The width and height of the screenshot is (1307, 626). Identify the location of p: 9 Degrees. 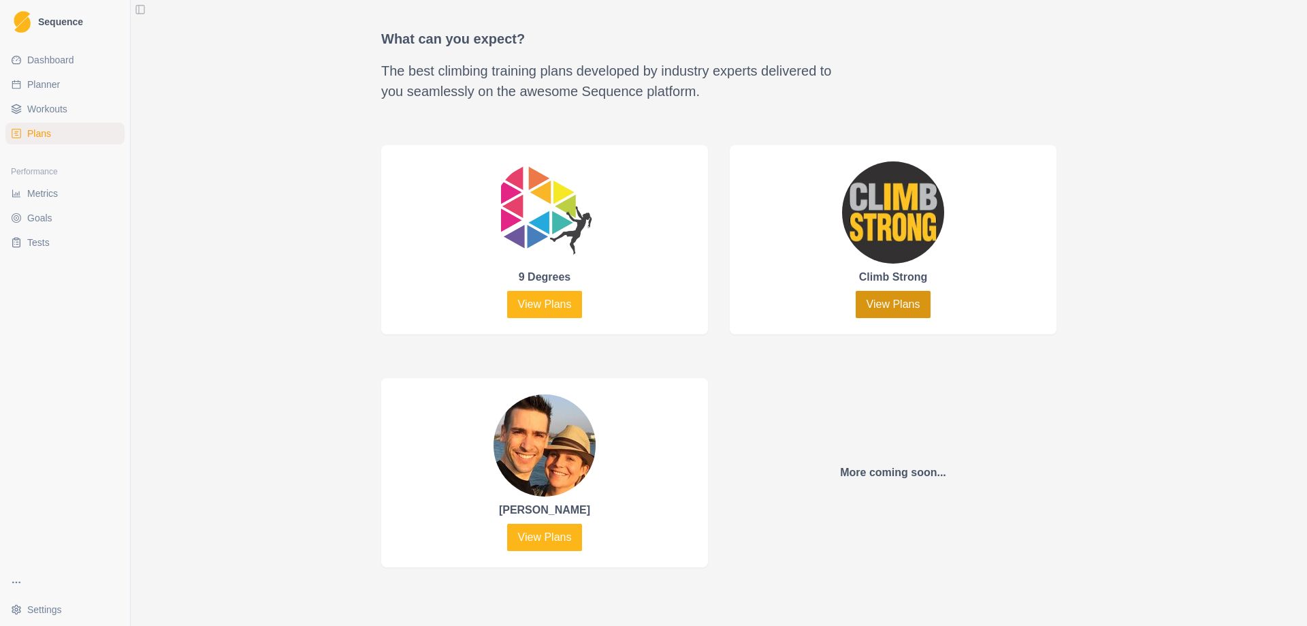
(545, 277).